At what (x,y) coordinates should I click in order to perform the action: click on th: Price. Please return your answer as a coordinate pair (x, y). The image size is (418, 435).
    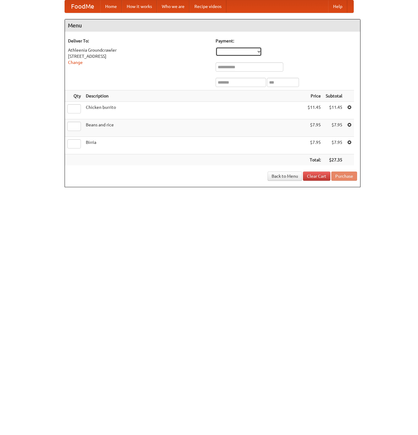
    Looking at the image, I should click on (314, 96).